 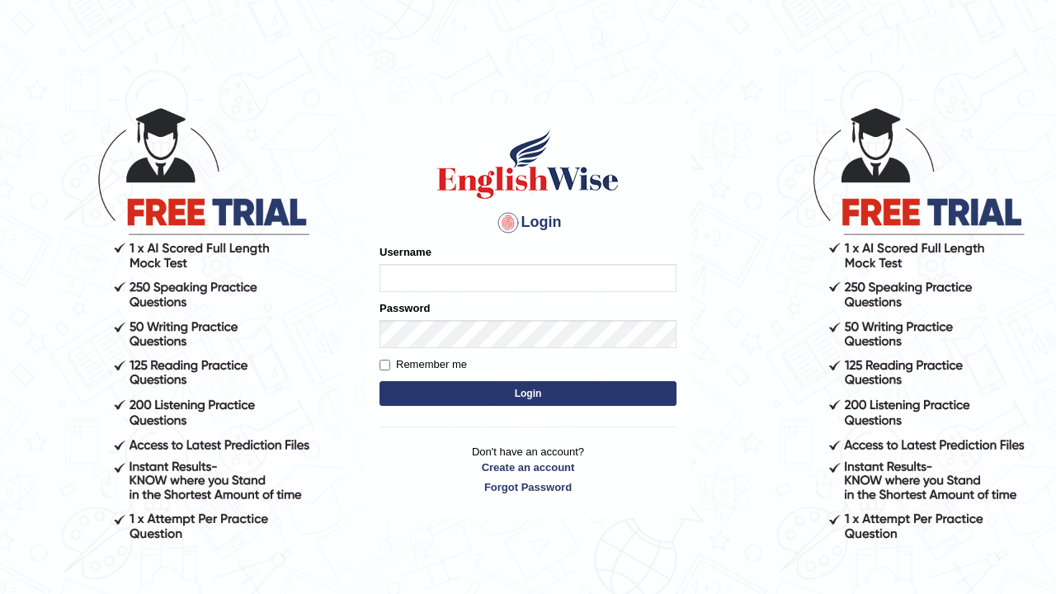 I want to click on img: Logo of English Wise sign in for intelligent practice with AI, so click(x=528, y=164).